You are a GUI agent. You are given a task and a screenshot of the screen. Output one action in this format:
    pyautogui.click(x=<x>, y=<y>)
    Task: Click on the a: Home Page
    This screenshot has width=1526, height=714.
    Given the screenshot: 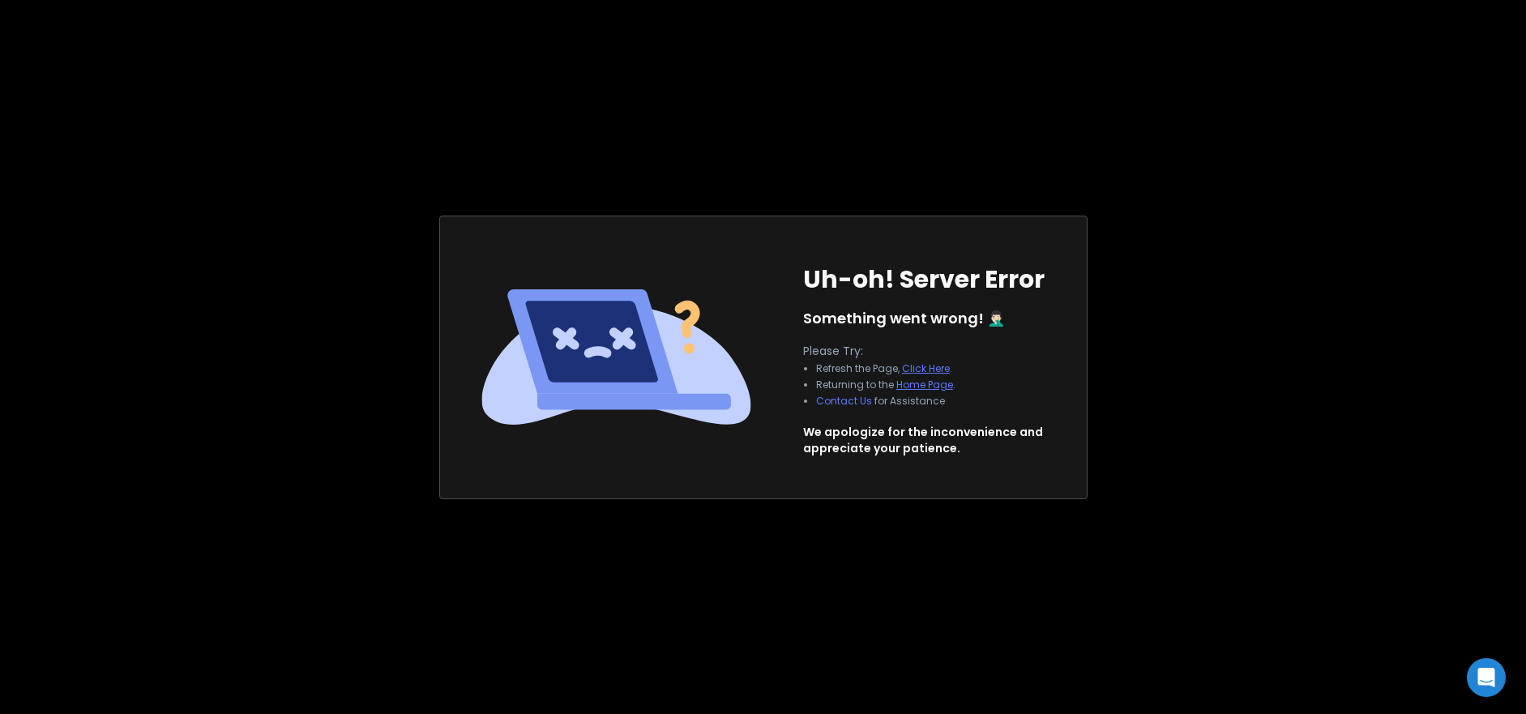 What is the action you would take?
    pyautogui.click(x=925, y=384)
    